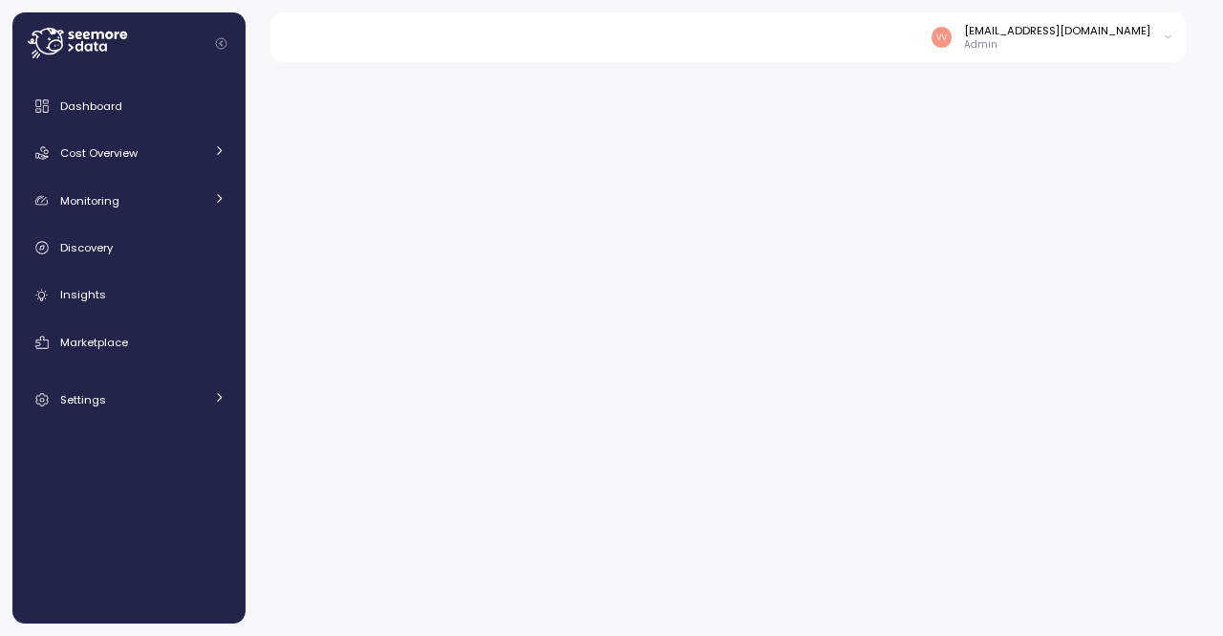 The image size is (1223, 636). I want to click on span: Settings, so click(83, 400).